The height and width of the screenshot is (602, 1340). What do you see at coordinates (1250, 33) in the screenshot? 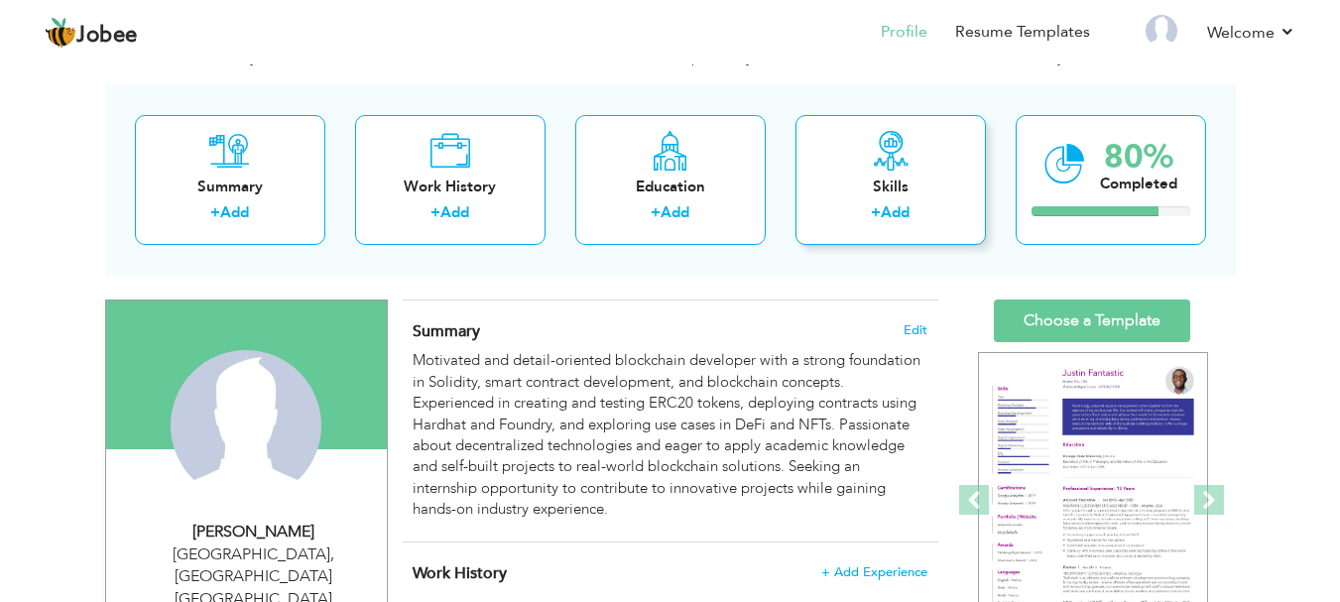
I see `a: Welcome` at bounding box center [1250, 33].